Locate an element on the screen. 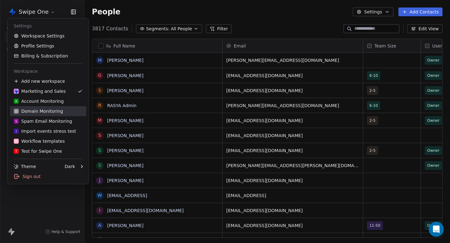  div: Test for Swipe One is located at coordinates (38, 151).